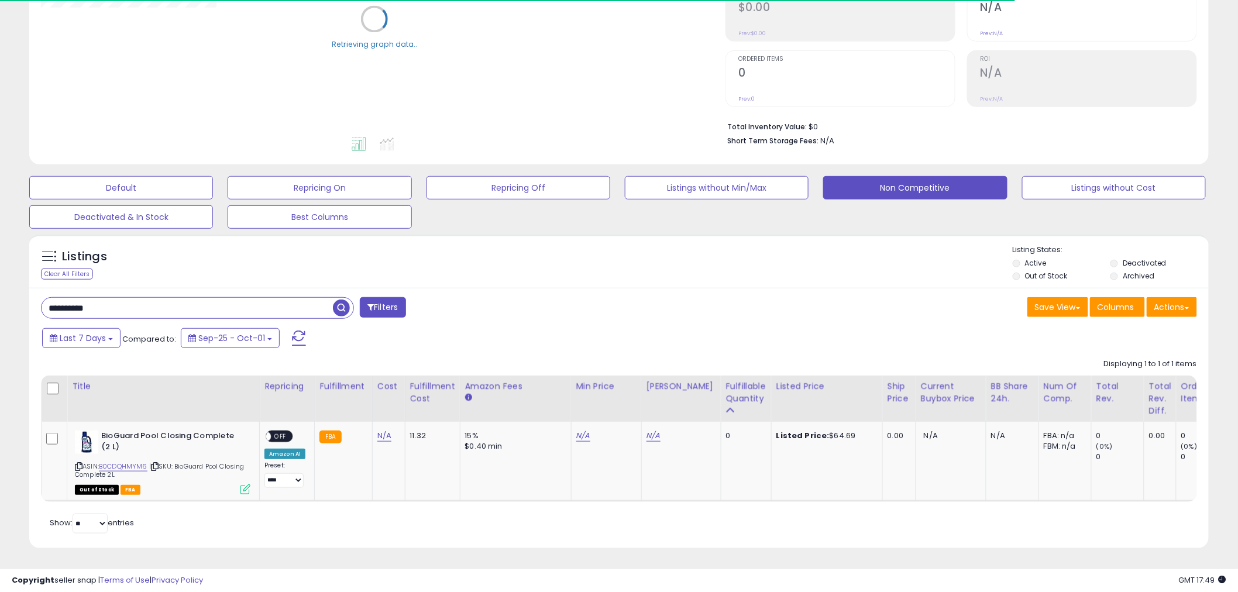 The height and width of the screenshot is (592, 1238). Describe the element at coordinates (717, 188) in the screenshot. I see `button: Listings without Min/Max` at that location.